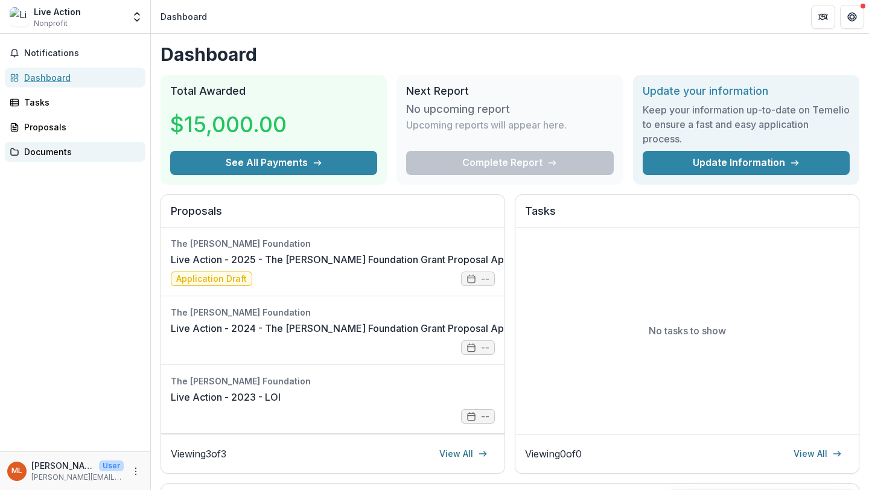 This screenshot has width=869, height=490. Describe the element at coordinates (75, 127) in the screenshot. I see `a: Proposals` at that location.